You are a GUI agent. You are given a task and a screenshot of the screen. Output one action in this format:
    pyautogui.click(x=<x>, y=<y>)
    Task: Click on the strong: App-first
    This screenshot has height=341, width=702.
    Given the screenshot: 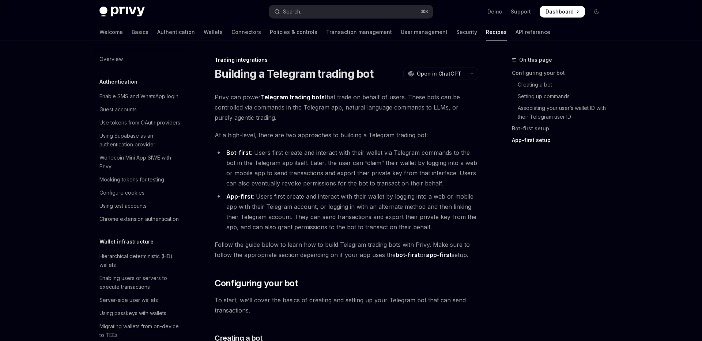 What is the action you would take?
    pyautogui.click(x=239, y=197)
    